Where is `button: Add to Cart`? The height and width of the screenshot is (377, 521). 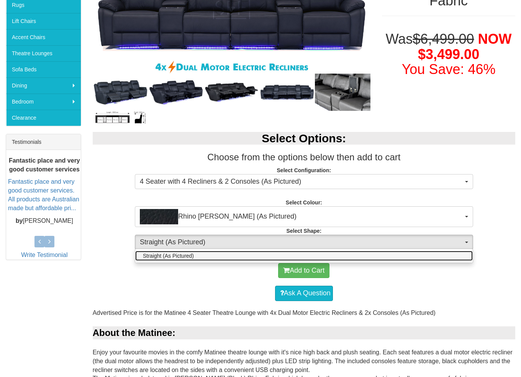 button: Add to Cart is located at coordinates (304, 271).